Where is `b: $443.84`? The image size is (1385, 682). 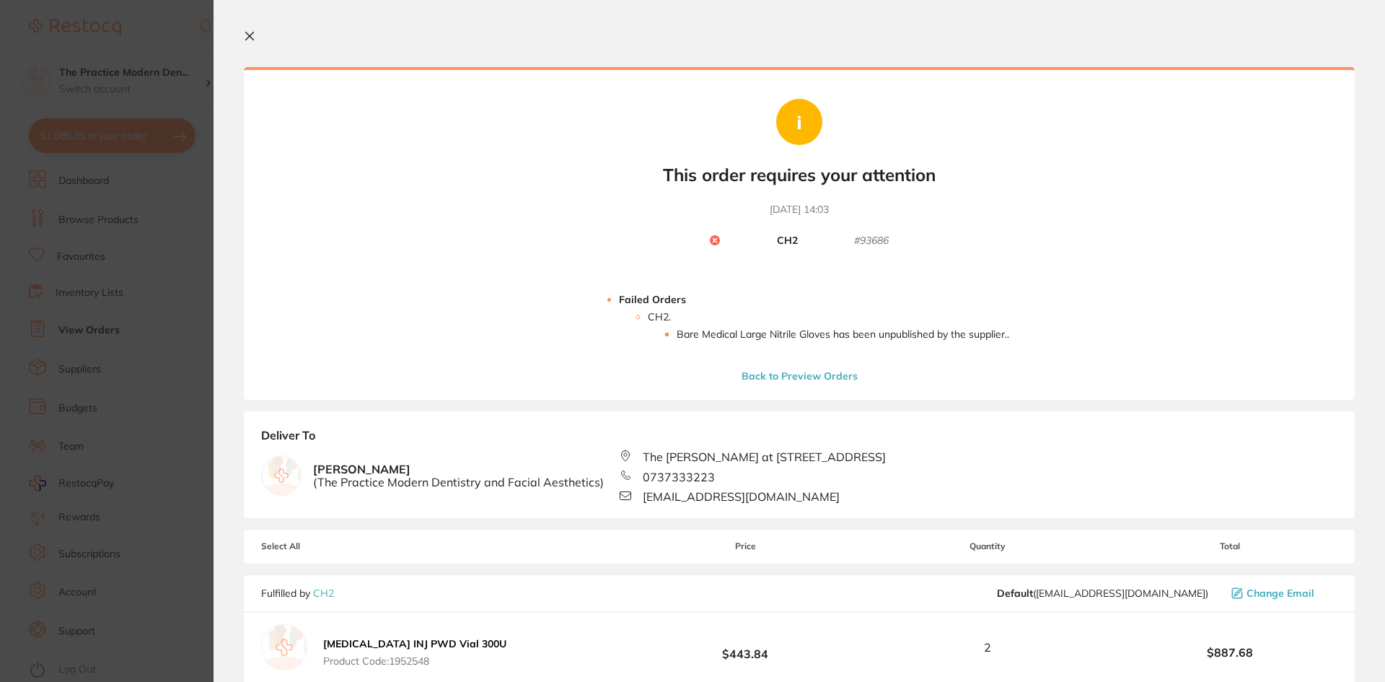
b: $443.84 is located at coordinates (745, 646).